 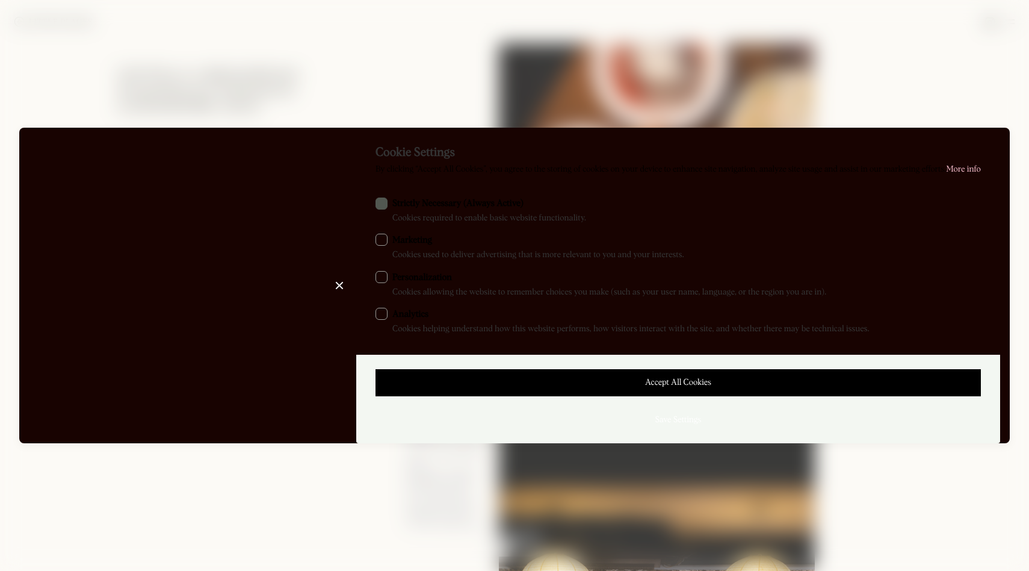 I want to click on div: By clicking “Accept All Cookies”, you agree to the storing of cookies on your device to enhance s..., so click(x=678, y=170).